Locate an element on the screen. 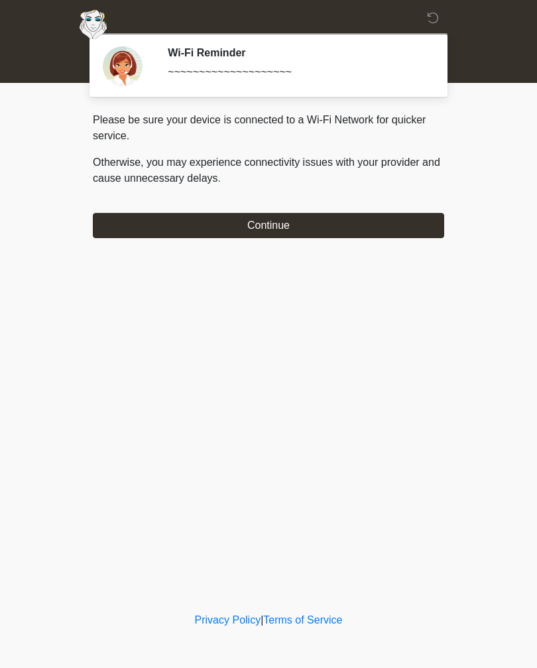  a: Terms of Service is located at coordinates (303, 620).